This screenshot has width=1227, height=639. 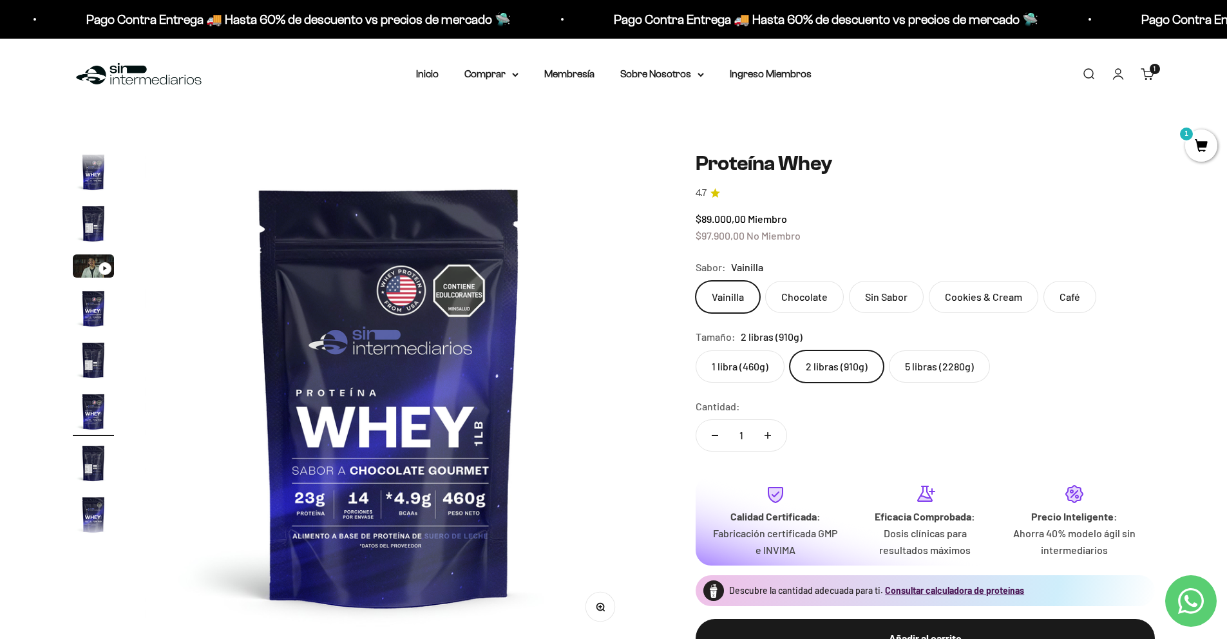 I want to click on button: Ir al artículo 7, so click(x=93, y=465).